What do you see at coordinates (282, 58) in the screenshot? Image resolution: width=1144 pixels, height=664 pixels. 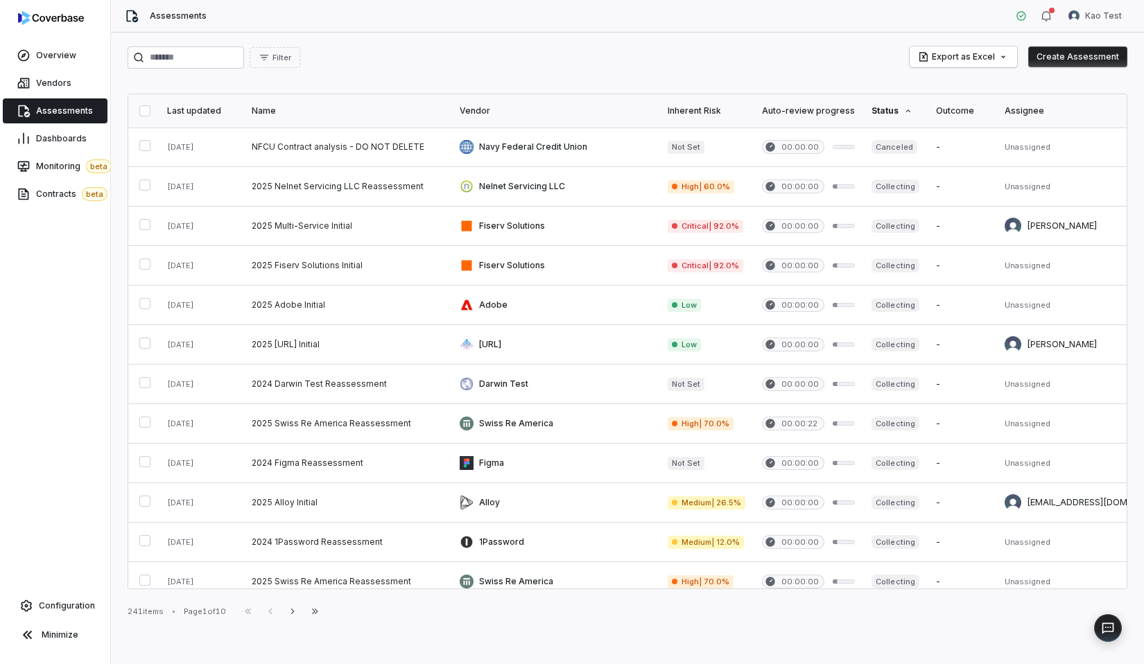 I see `span: Filter` at bounding box center [282, 58].